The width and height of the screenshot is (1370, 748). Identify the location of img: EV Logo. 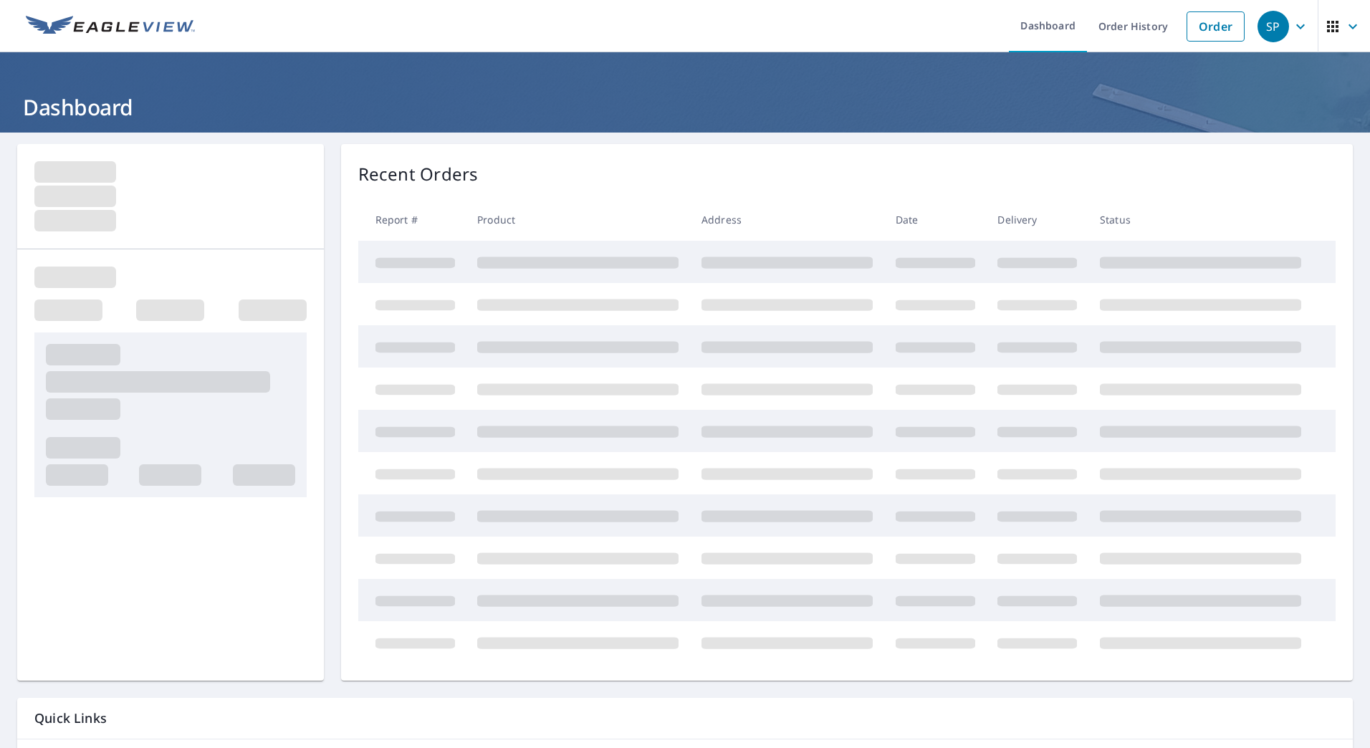
(110, 27).